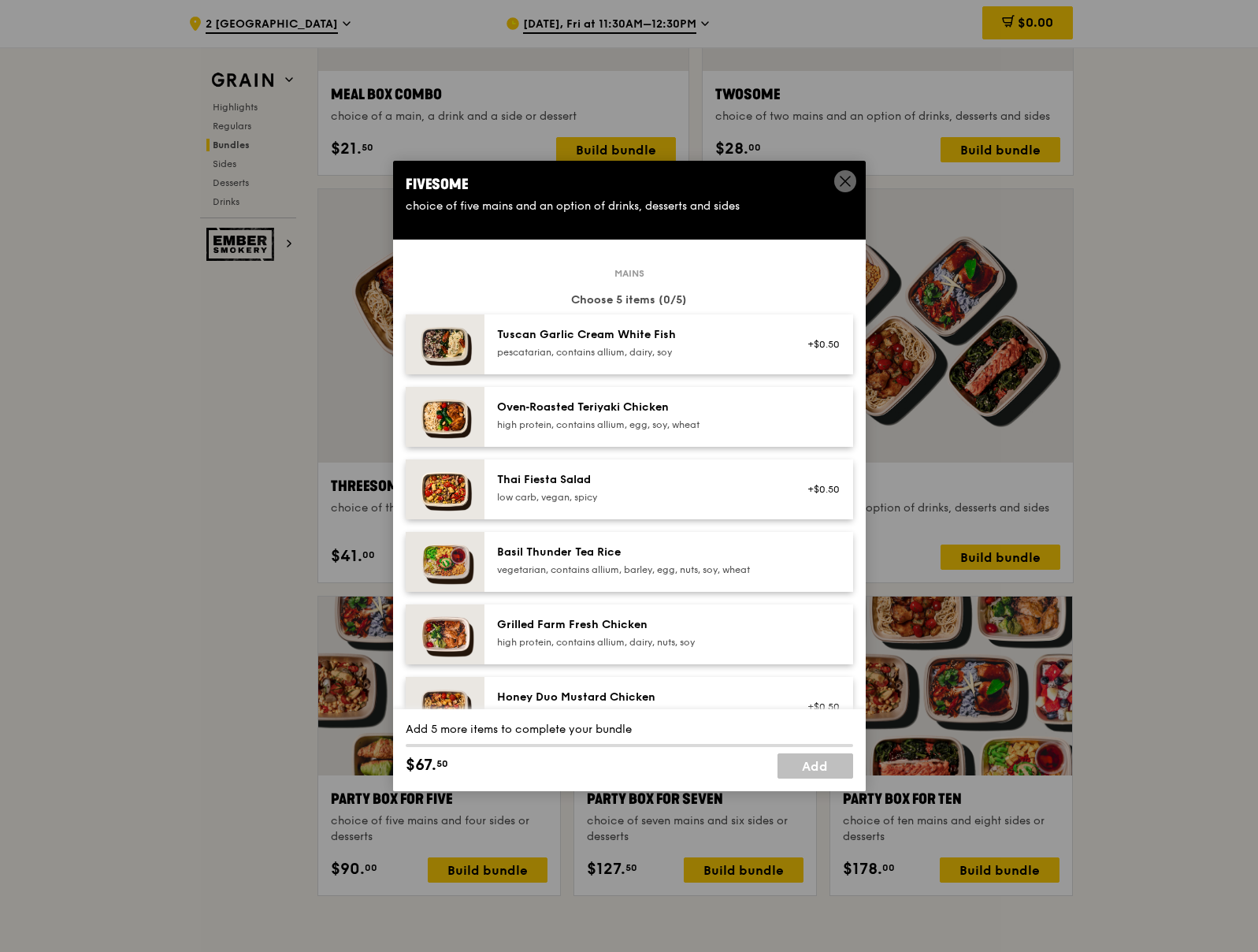 This screenshot has width=1258, height=952. What do you see at coordinates (629, 273) in the screenshot?
I see `span: Mains` at bounding box center [629, 273].